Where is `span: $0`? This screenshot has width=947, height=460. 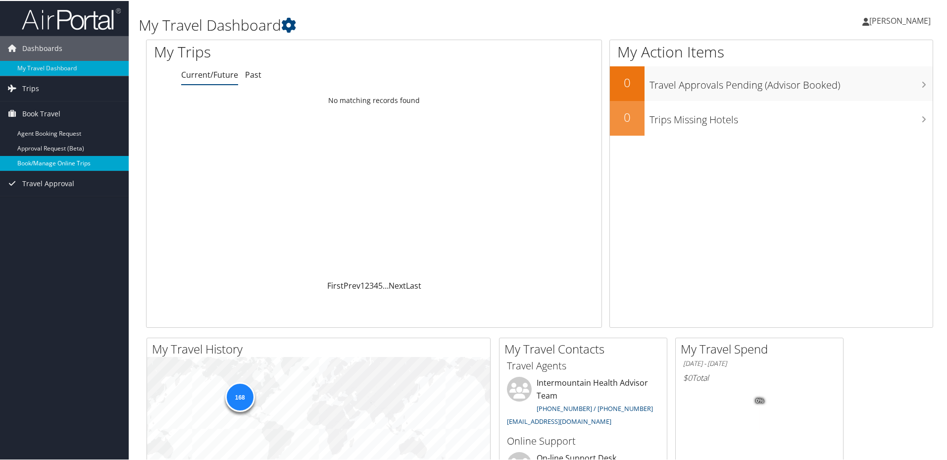 span: $0 is located at coordinates (687, 377).